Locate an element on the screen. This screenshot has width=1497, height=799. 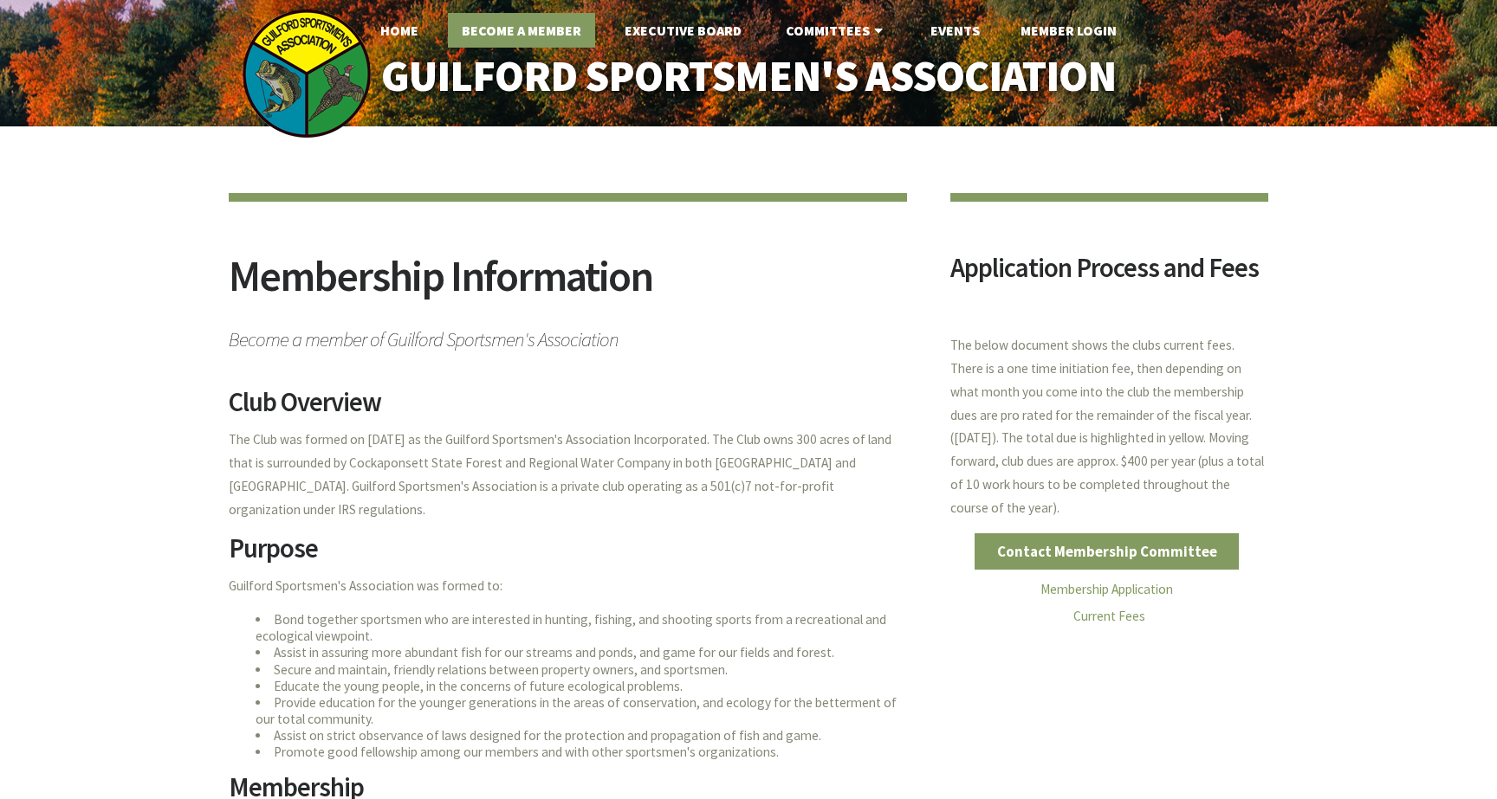
li: Bond together sportsmen who are interested in hunting, fishing, and shooting sports from a recrea... is located at coordinates (581, 628).